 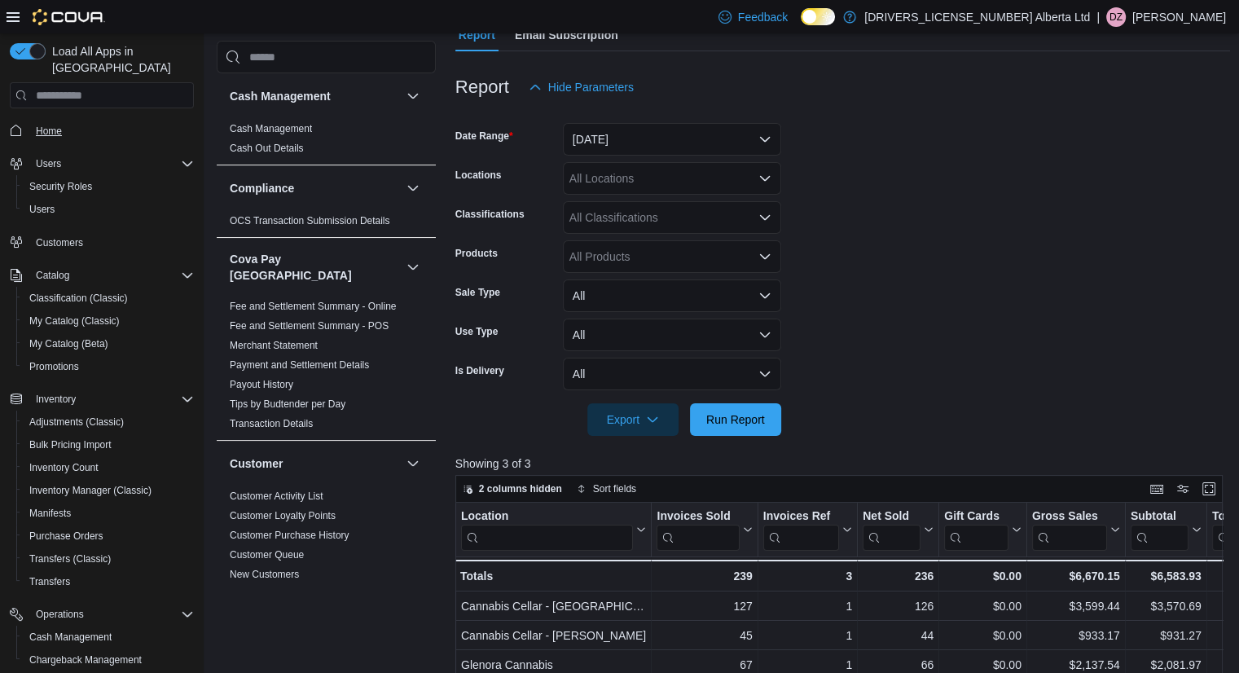 What do you see at coordinates (50, 582) in the screenshot?
I see `span: Transfers` at bounding box center [50, 582].